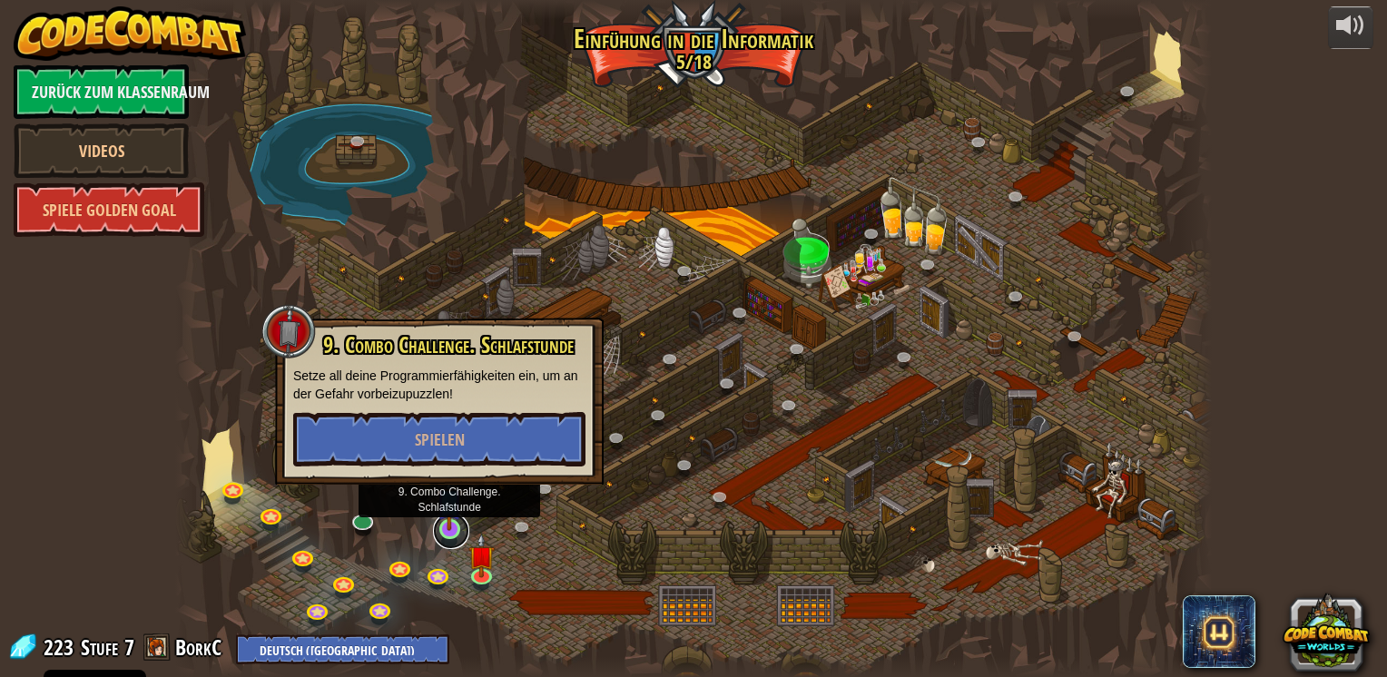 This screenshot has width=1387, height=677. What do you see at coordinates (129, 647) in the screenshot?
I see `span: 7` at bounding box center [129, 647].